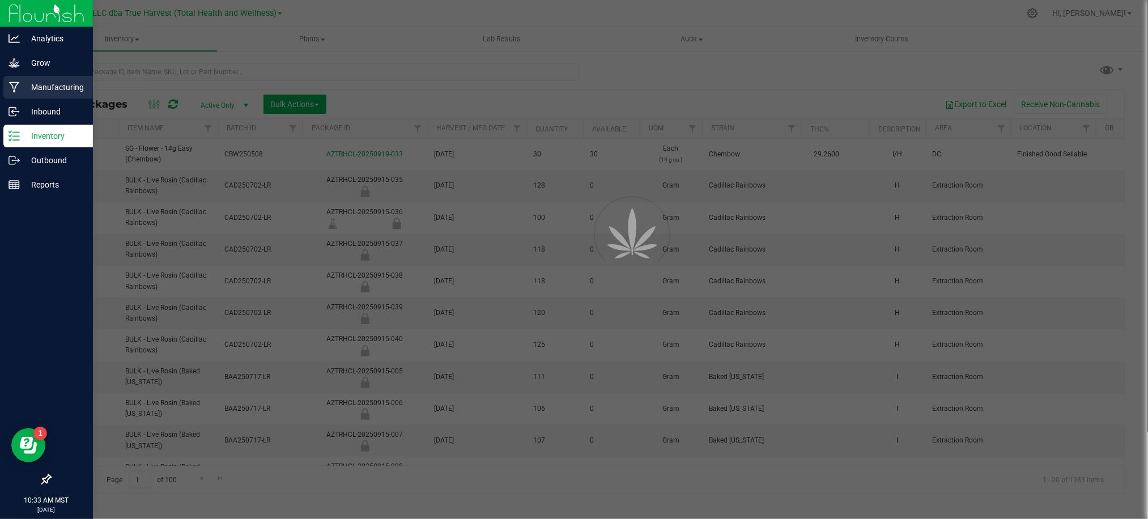  What do you see at coordinates (54, 160) in the screenshot?
I see `p: Outbound` at bounding box center [54, 160].